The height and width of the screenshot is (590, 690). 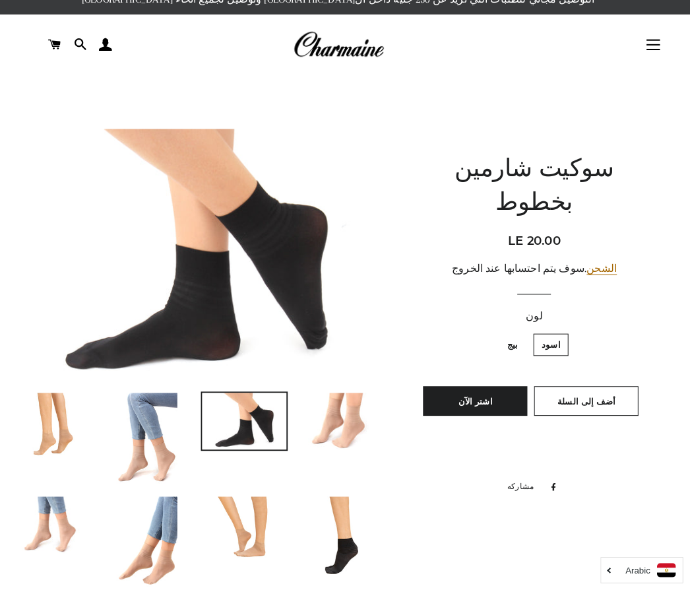 I want to click on i: Arabic, so click(x=639, y=570).